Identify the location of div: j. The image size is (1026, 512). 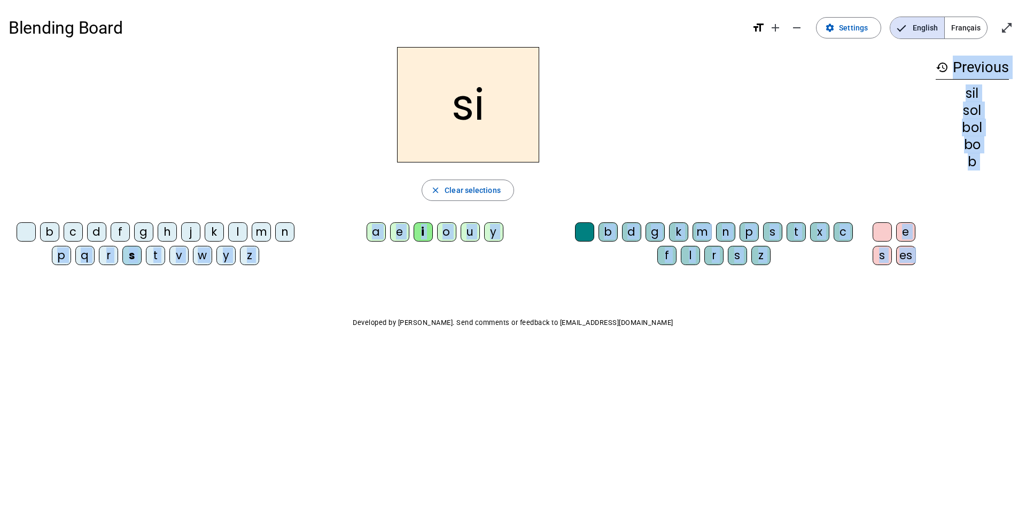
(191, 232).